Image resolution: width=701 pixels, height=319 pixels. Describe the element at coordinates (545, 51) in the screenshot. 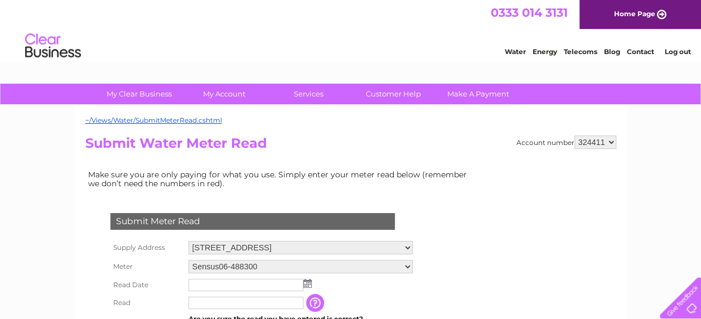

I see `a: Energy` at that location.